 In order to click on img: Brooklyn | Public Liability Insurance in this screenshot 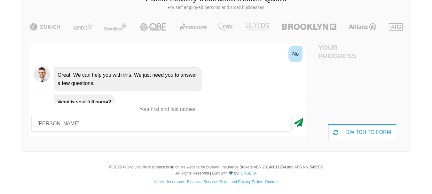, I will do `click(309, 27)`.